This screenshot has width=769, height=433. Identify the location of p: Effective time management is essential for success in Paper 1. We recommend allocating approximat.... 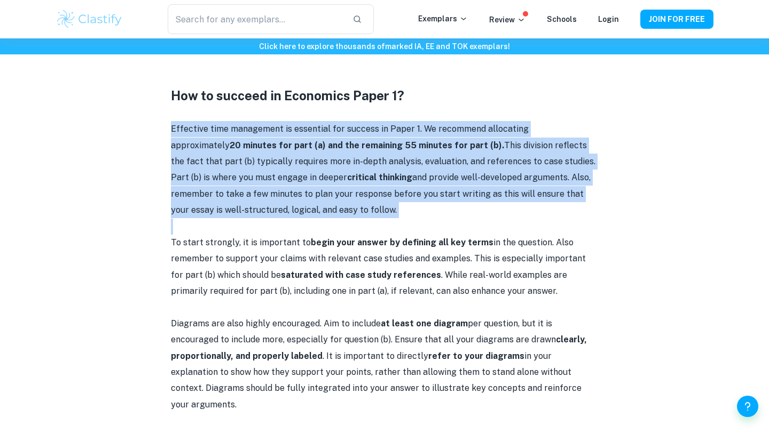
(384, 170).